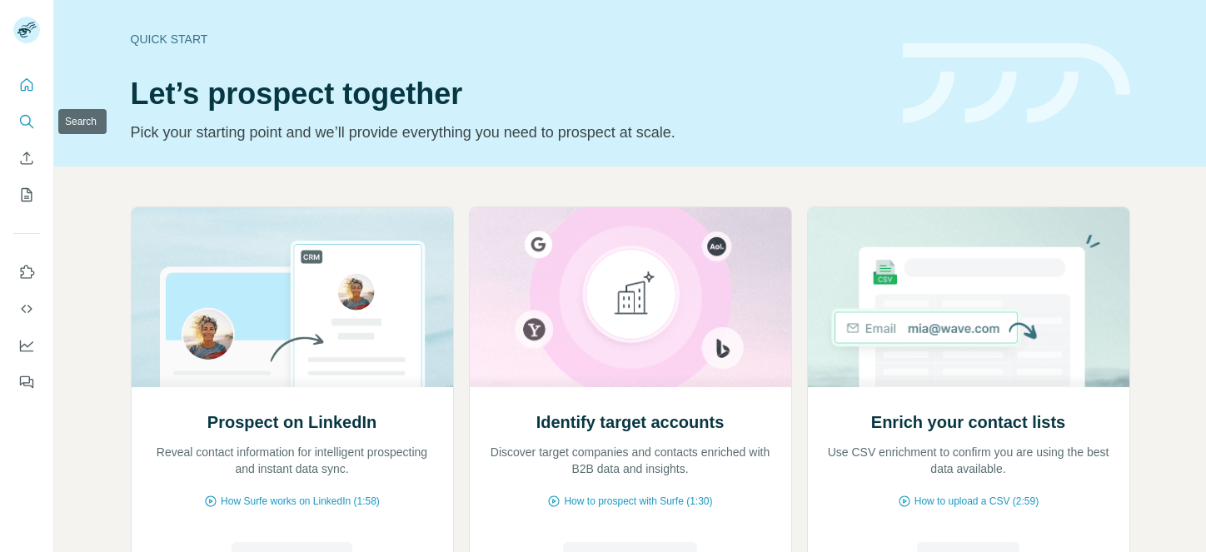 The width and height of the screenshot is (1206, 552). What do you see at coordinates (968, 422) in the screenshot?
I see `h2: Enrich your contact lists` at bounding box center [968, 422].